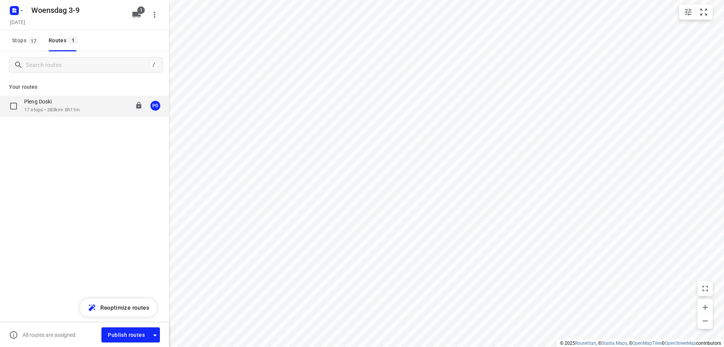  What do you see at coordinates (155, 334) in the screenshot?
I see `div: Driver app settings` at bounding box center [155, 334].